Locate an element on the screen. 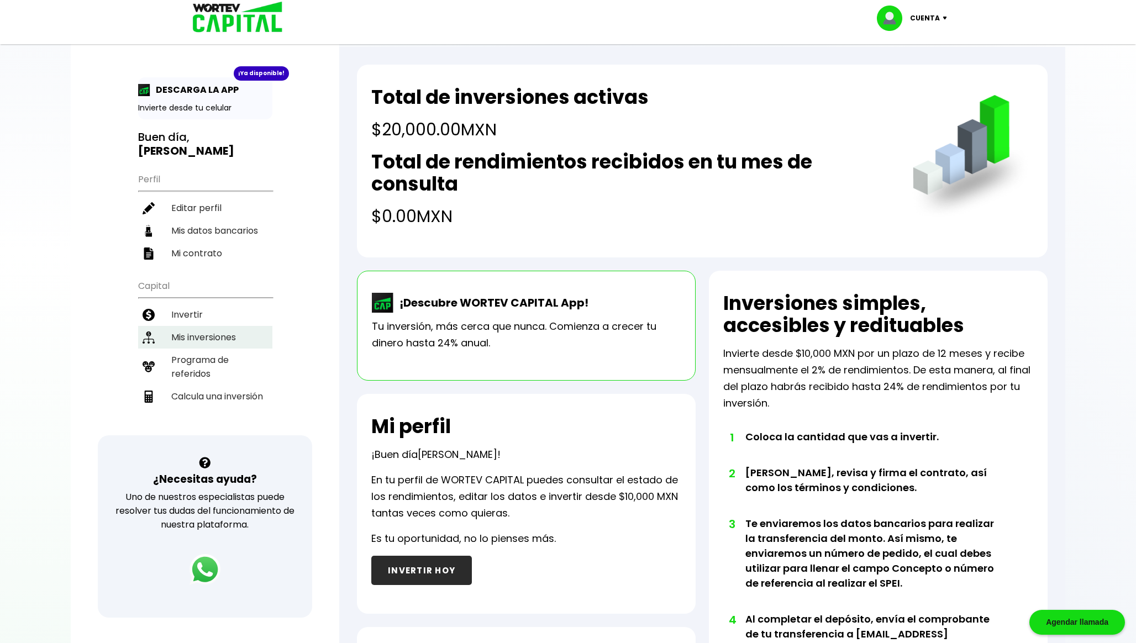  li: Mis datos bancarios is located at coordinates (205, 230).